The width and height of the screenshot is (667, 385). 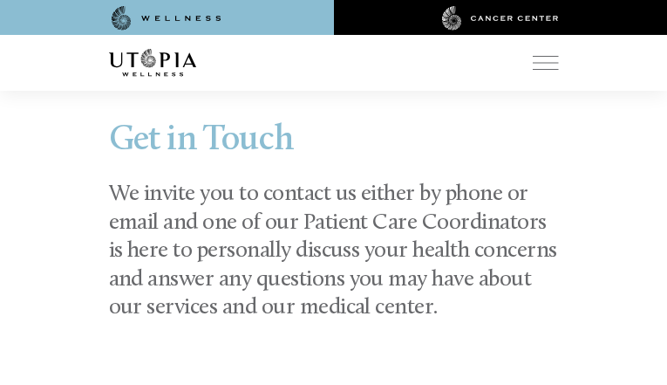 I want to click on h2: We invite you to contact us either by phone or email and one of our Patient Care Coordinators is ..., so click(x=334, y=251).